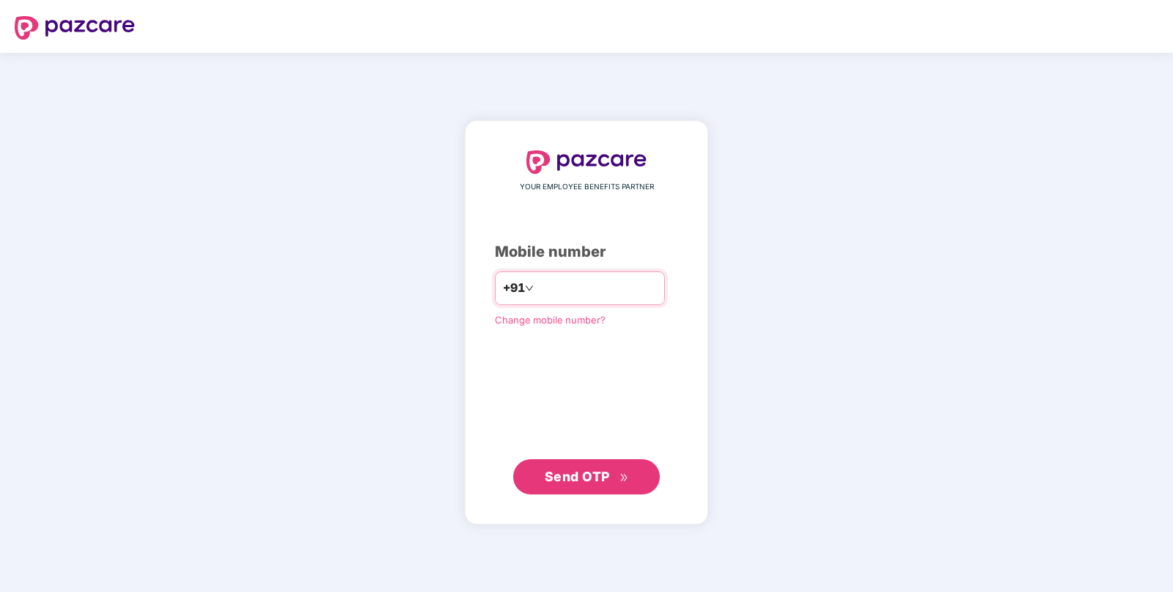 This screenshot has height=592, width=1173. What do you see at coordinates (577, 476) in the screenshot?
I see `span: Send OTP` at bounding box center [577, 476].